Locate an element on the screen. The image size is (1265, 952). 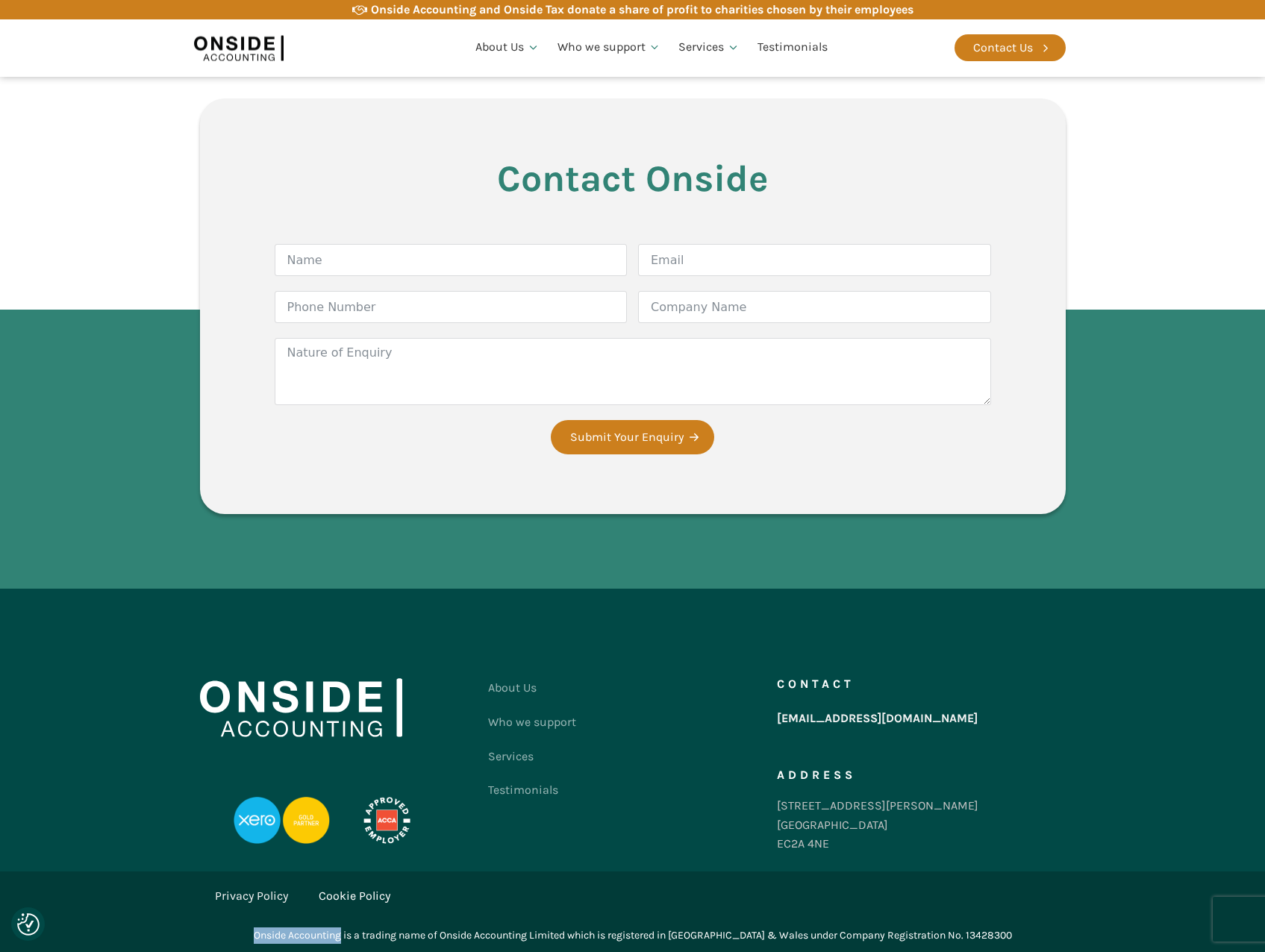
button: Submit Your Enquiry is located at coordinates (632, 437).